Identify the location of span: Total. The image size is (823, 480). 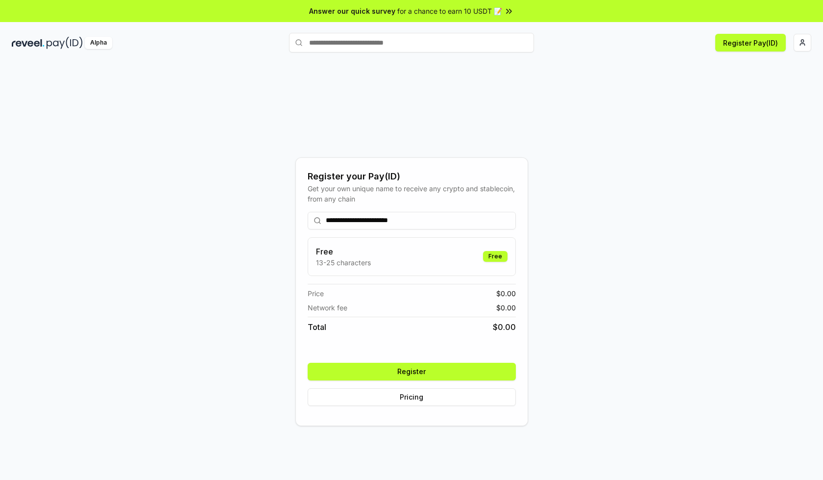
(317, 327).